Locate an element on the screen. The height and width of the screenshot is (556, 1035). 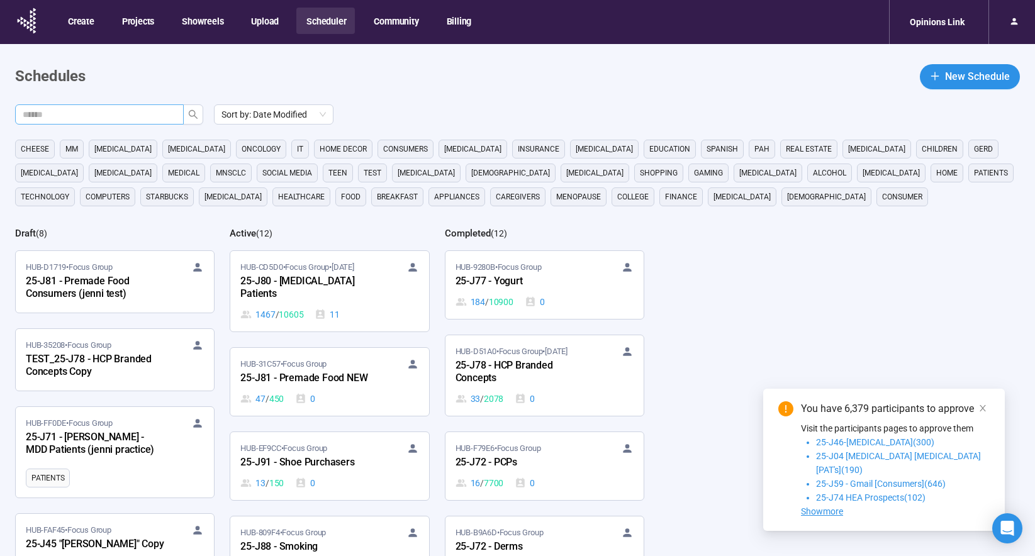
a: HUB-F79E6•Focus Group25-J72 - PCPs16 / 77000 is located at coordinates (544, 466).